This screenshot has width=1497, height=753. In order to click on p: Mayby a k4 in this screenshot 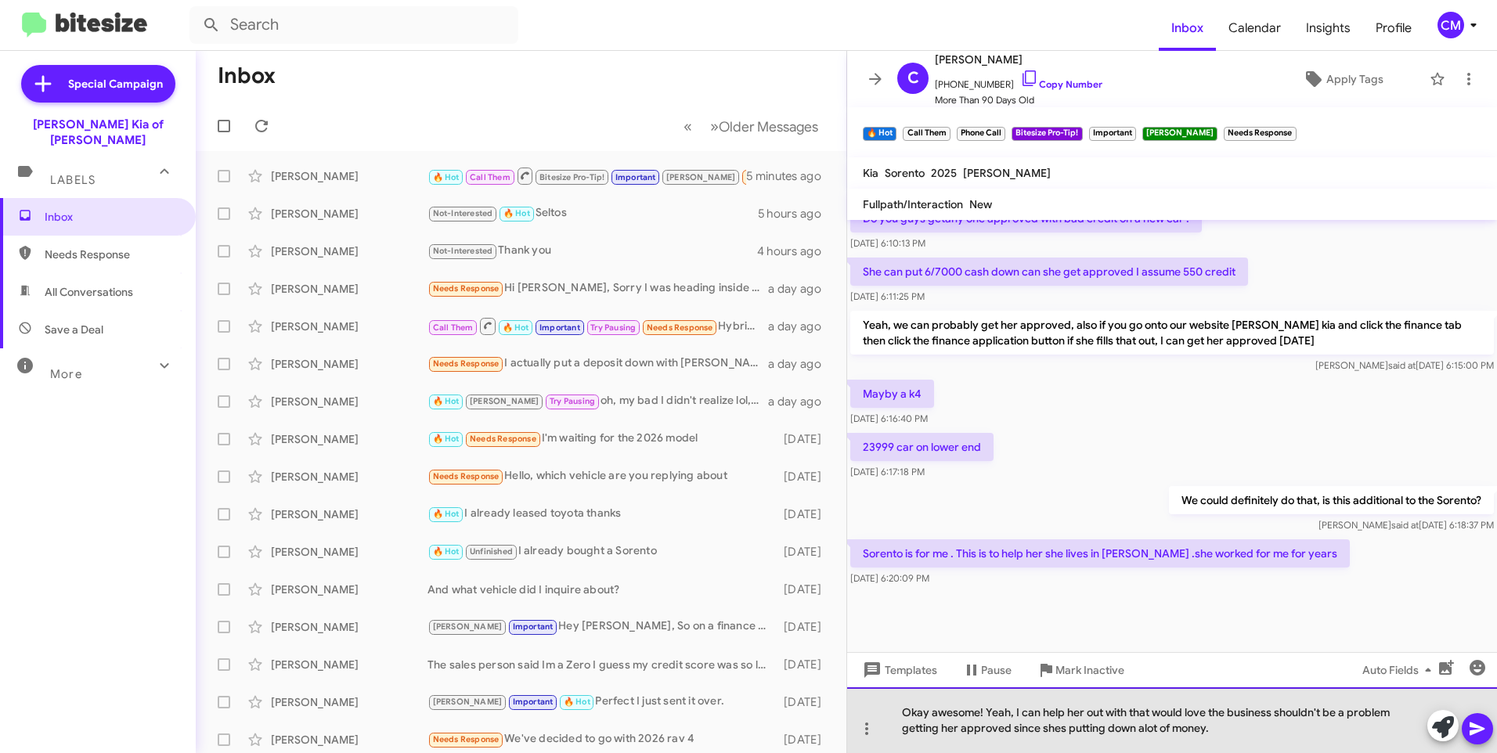, I will do `click(892, 394)`.